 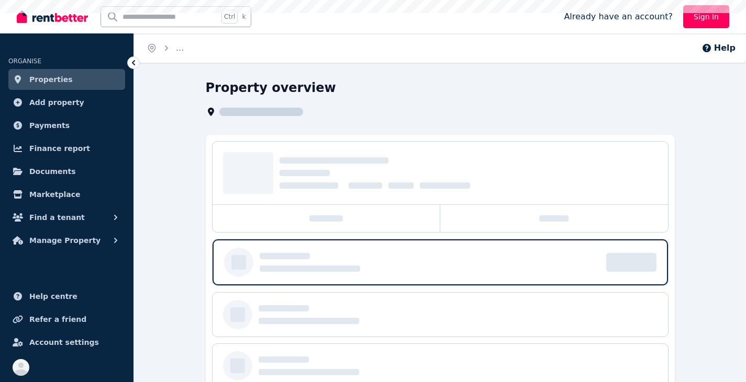 I want to click on span: Payments, so click(x=49, y=126).